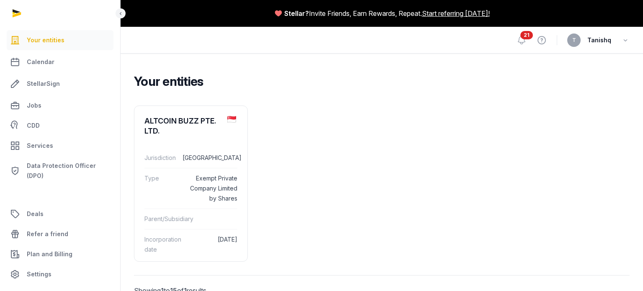 This screenshot has height=291, width=643. I want to click on button: T, so click(574, 40).